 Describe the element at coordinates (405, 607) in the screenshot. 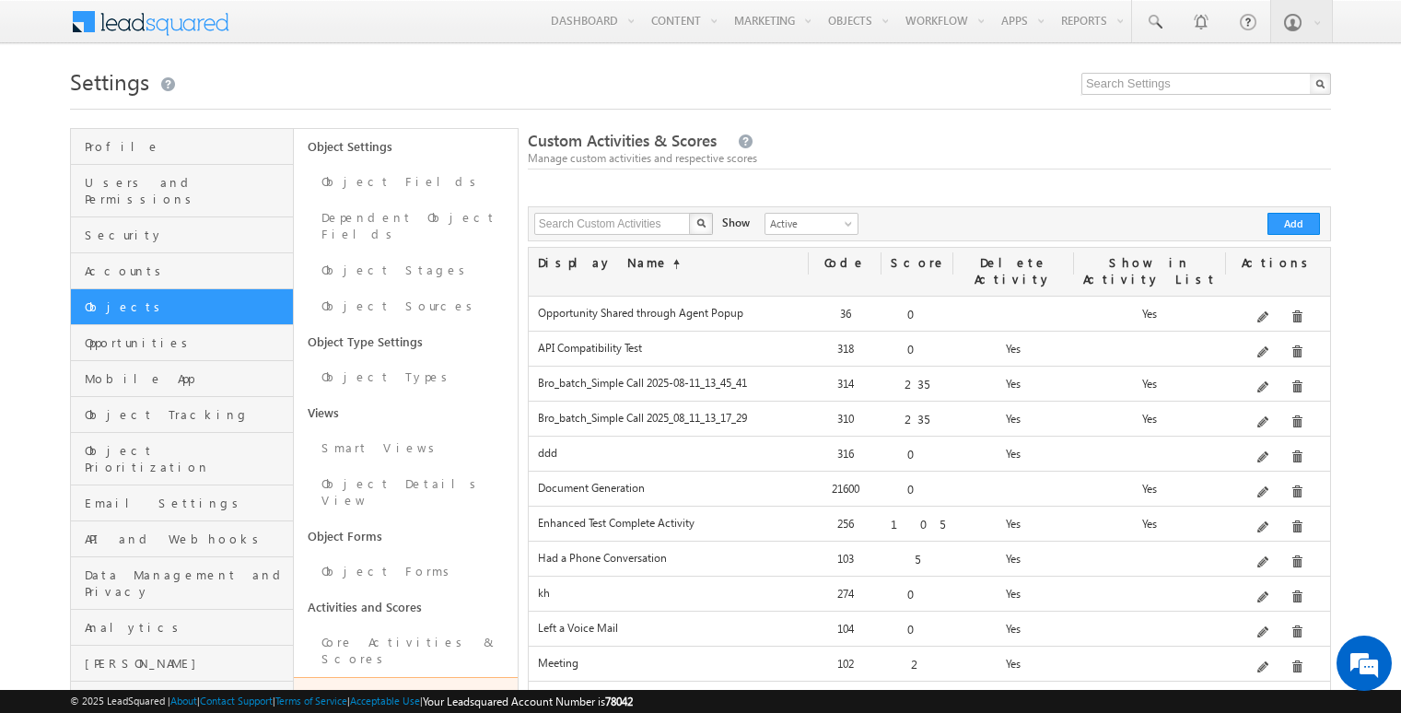

I see `a: Activities and Scores` at that location.